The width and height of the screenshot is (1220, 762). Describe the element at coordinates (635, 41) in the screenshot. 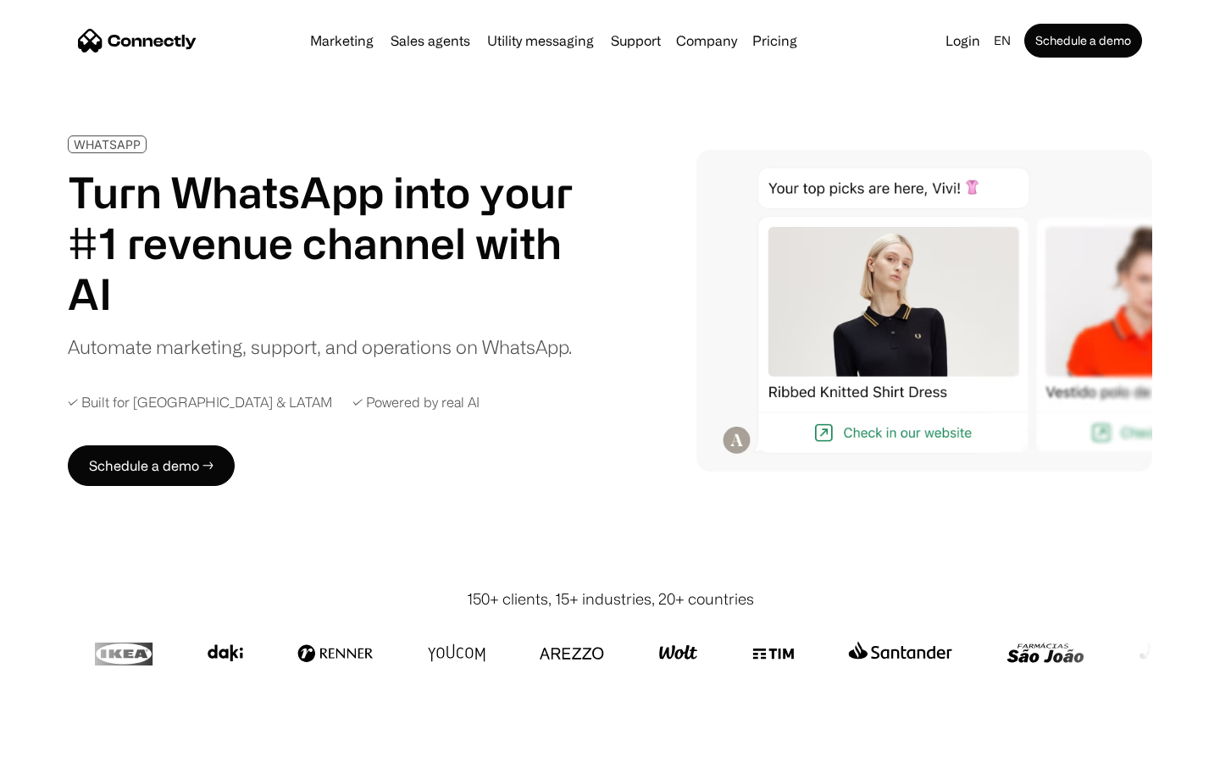

I see `a: Support` at that location.